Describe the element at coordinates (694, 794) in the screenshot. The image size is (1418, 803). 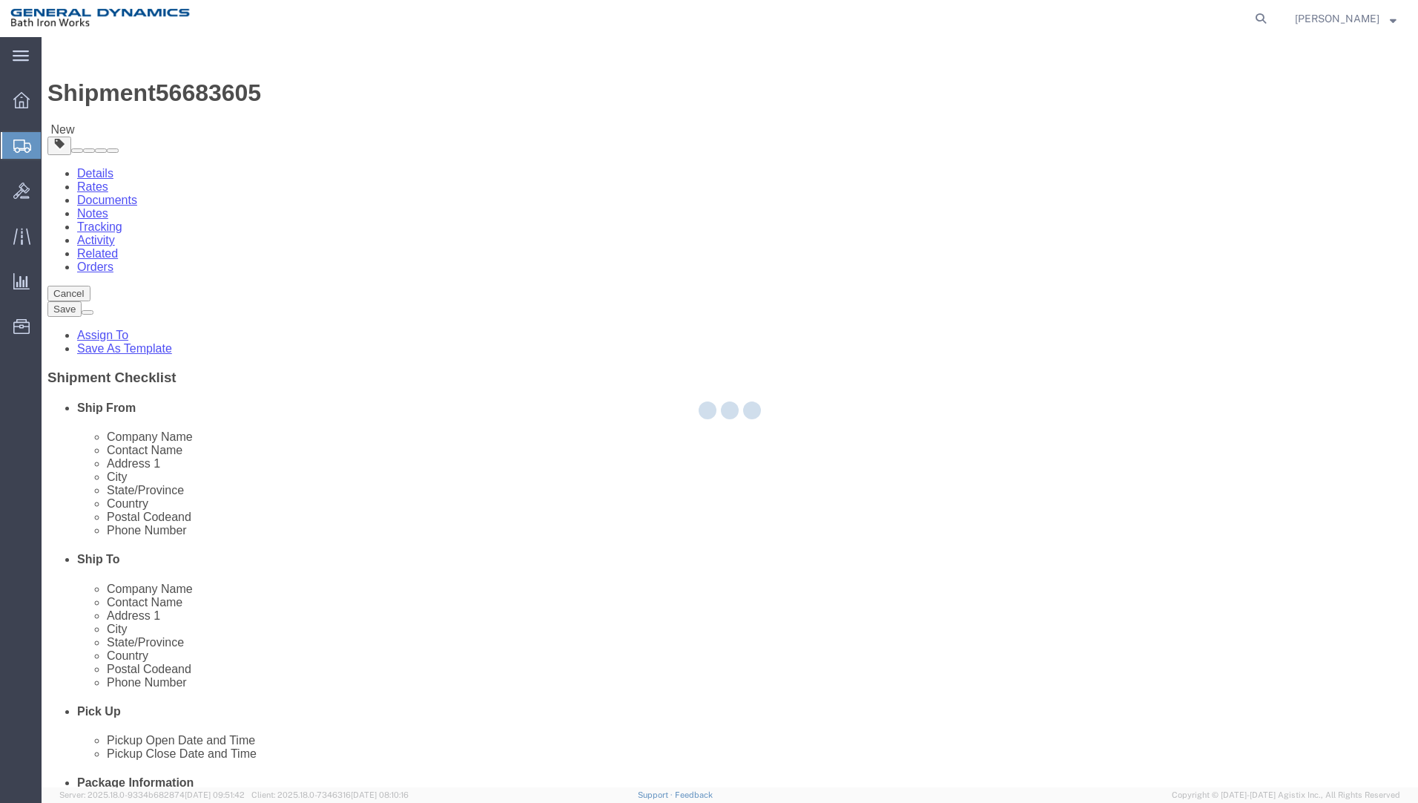
I see `a: Feedback` at that location.